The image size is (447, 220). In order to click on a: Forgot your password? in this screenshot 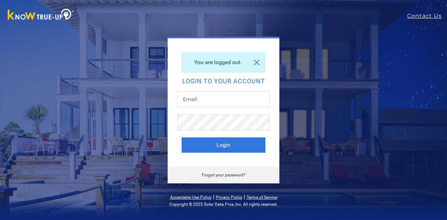, I will do `click(223, 175)`.